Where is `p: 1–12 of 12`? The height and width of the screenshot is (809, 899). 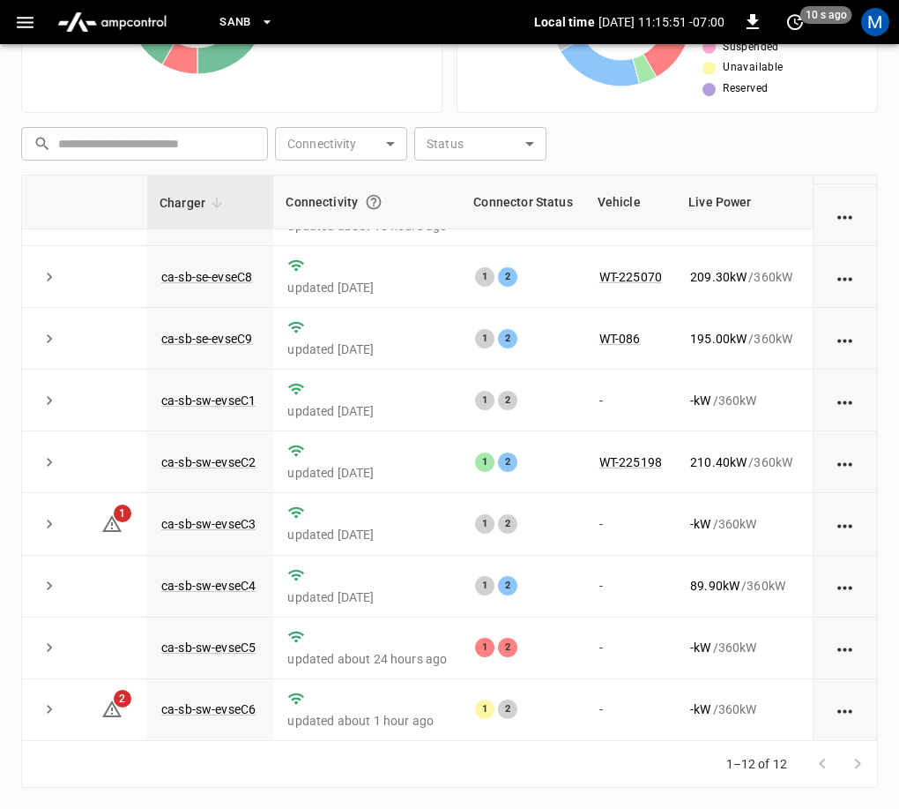 p: 1–12 of 12 is located at coordinates (757, 764).